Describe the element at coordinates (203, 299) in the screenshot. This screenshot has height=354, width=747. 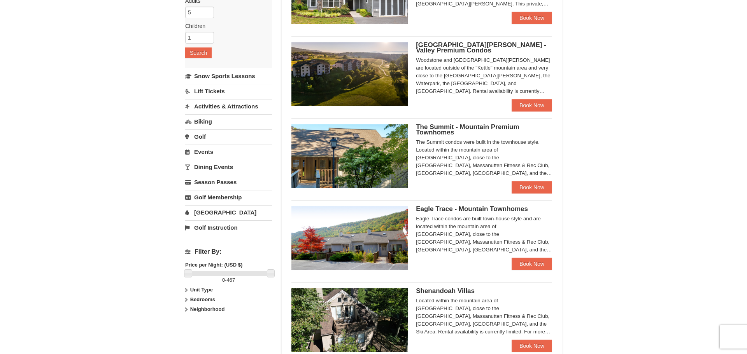
I see `strong: Bedrooms` at that location.